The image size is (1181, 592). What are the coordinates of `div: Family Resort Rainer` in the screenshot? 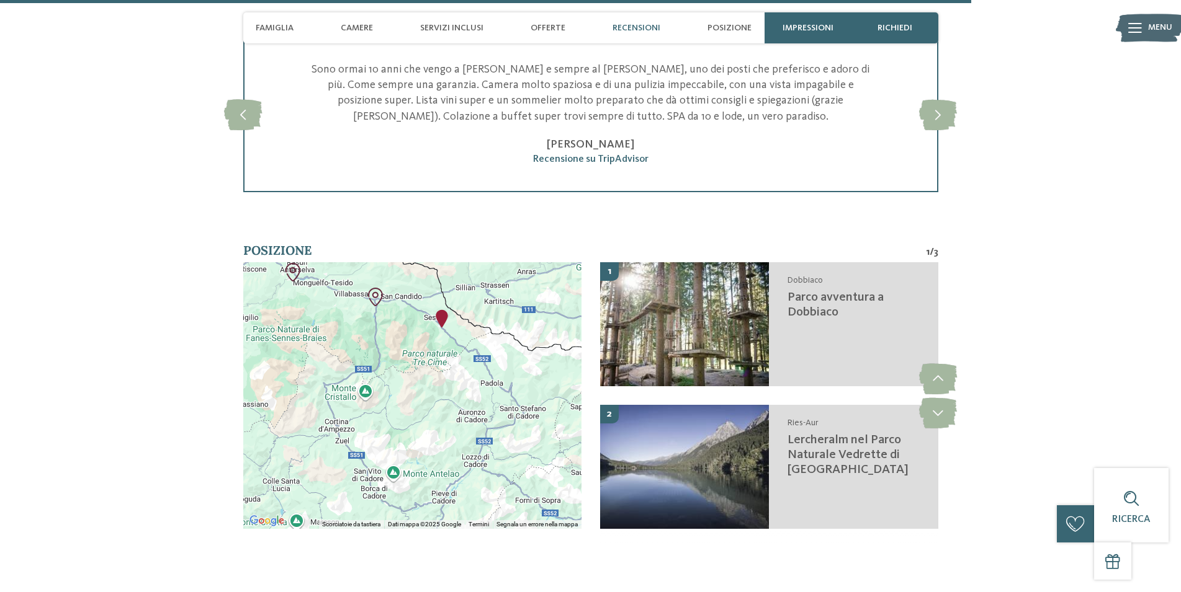 It's located at (442, 319).